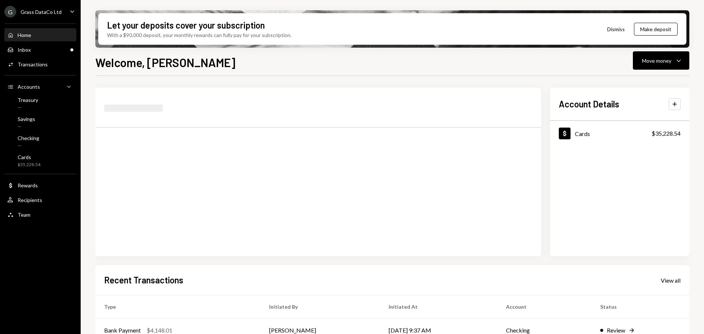 The height and width of the screenshot is (334, 704). Describe the element at coordinates (178, 307) in the screenshot. I see `th: Type` at that location.